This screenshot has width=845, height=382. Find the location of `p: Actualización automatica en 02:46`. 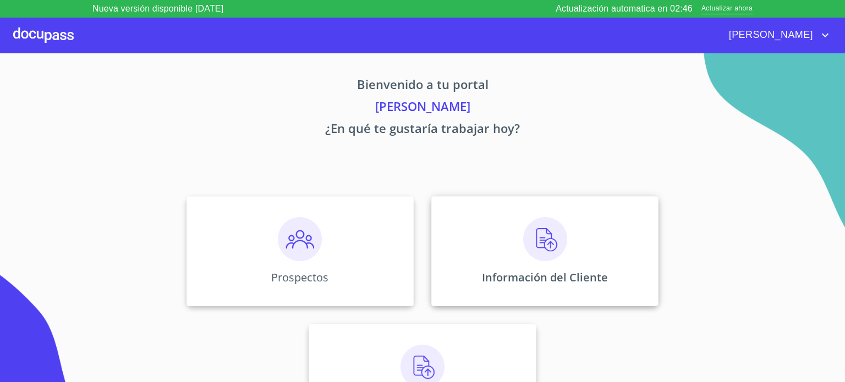

p: Actualización automatica en 02:46 is located at coordinates (624, 9).